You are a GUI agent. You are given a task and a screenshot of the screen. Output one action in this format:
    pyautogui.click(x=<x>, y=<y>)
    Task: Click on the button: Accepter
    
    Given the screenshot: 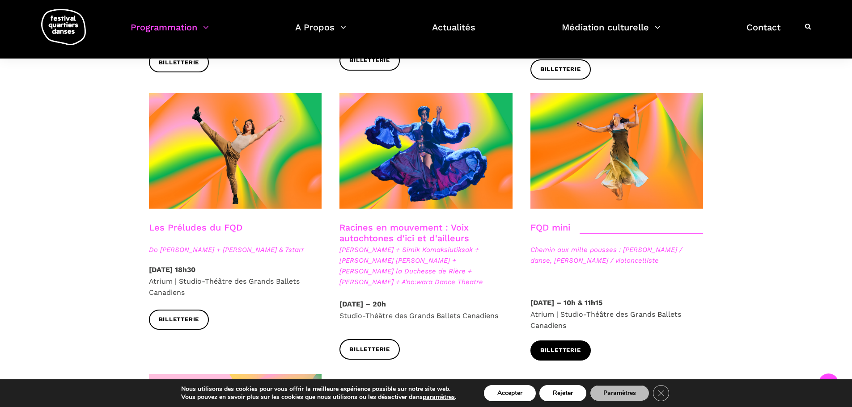 What is the action you would take?
    pyautogui.click(x=510, y=394)
    